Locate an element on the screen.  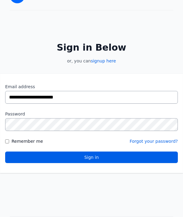
label: Remember me is located at coordinates (27, 141).